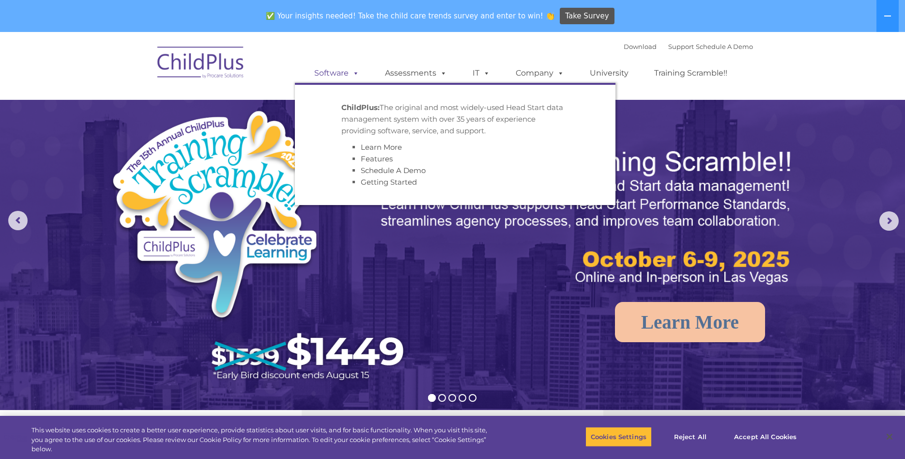  Describe the element at coordinates (377, 158) in the screenshot. I see `a: Features` at that location.